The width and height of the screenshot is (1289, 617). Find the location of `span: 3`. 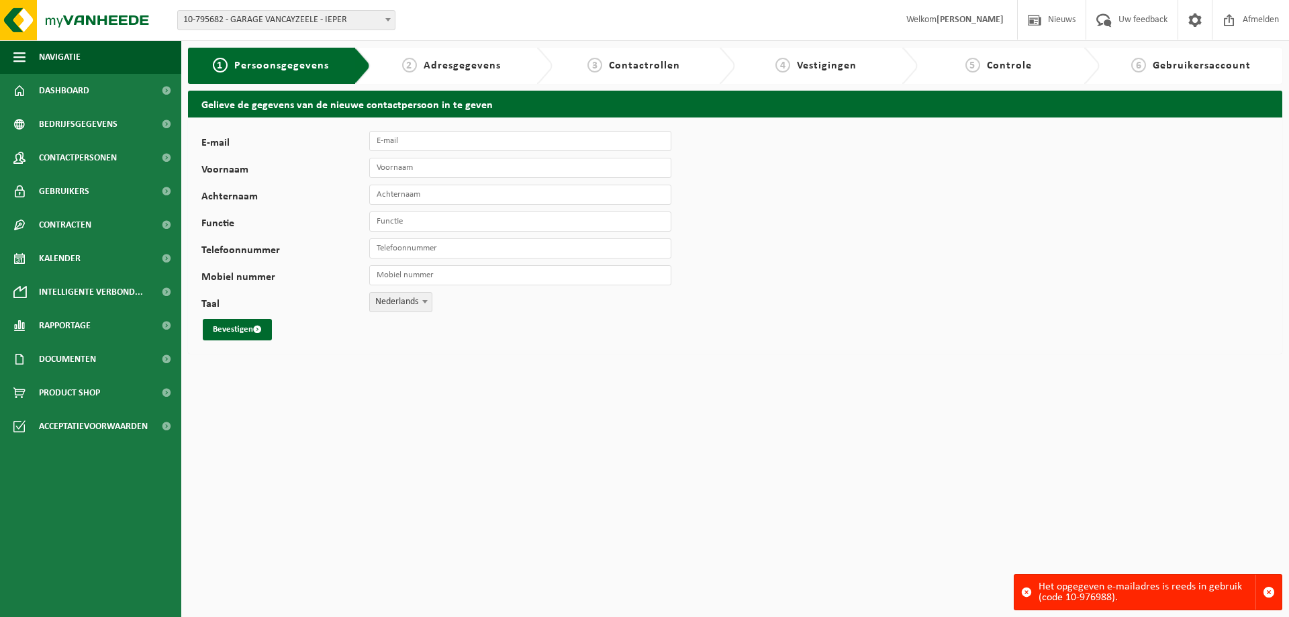

span: 3 is located at coordinates (595, 65).